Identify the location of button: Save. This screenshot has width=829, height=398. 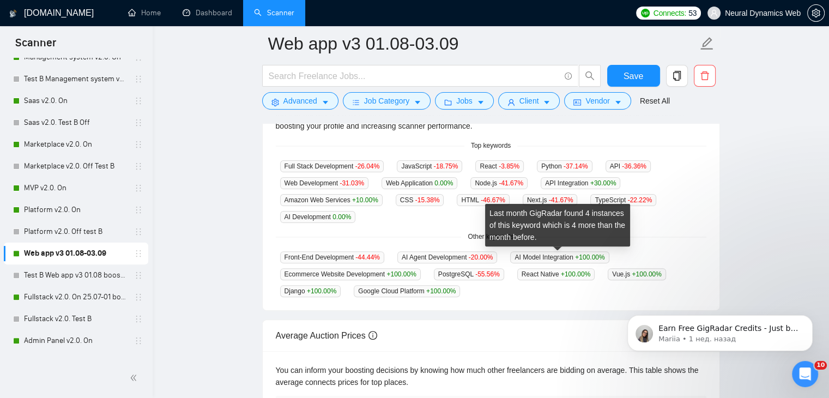
(633, 76).